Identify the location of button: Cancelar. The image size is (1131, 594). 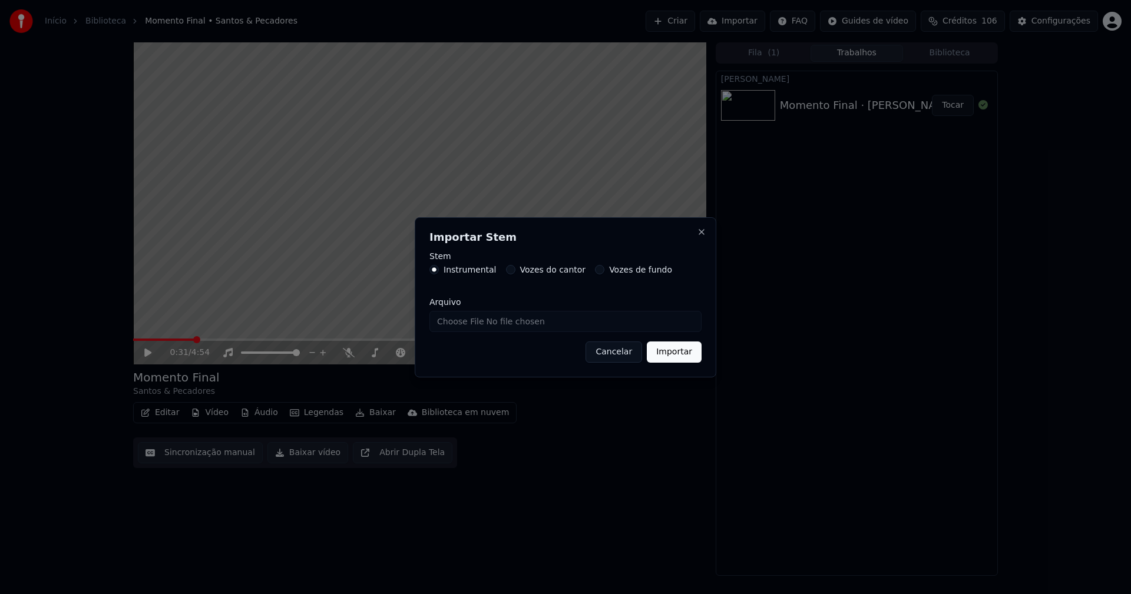
(614, 352).